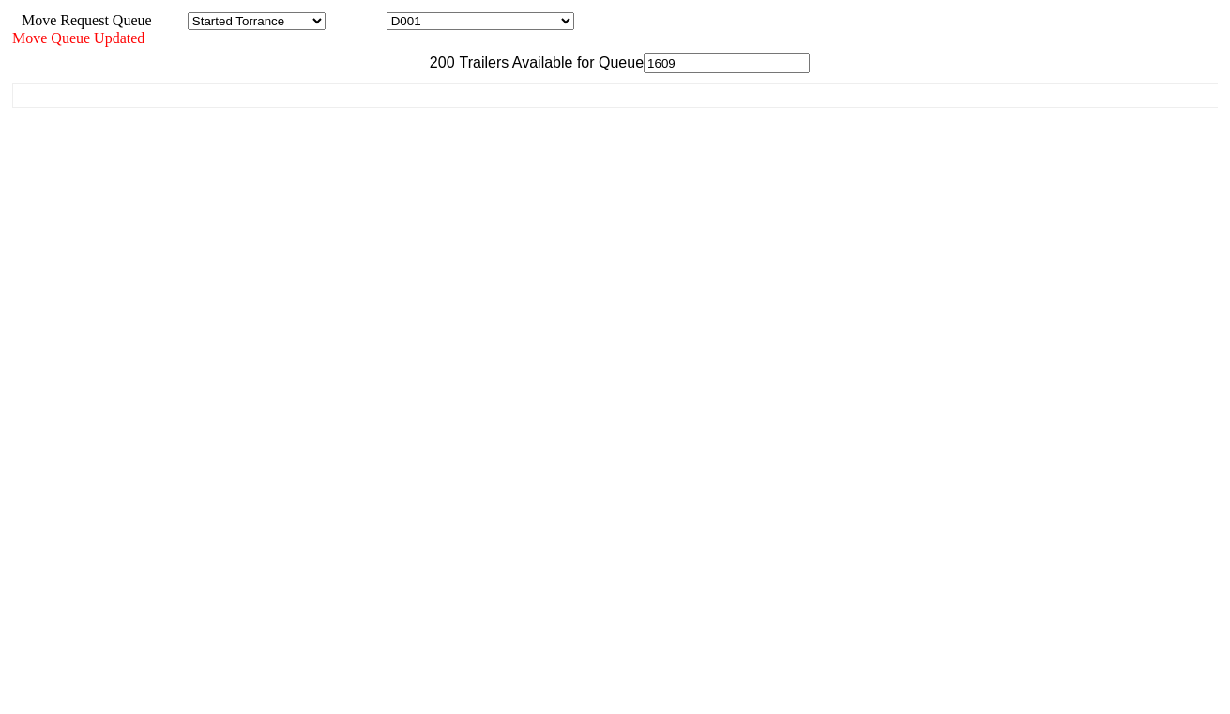 The width and height of the screenshot is (1230, 714). I want to click on input: Filter Available Trailers, so click(726, 63).